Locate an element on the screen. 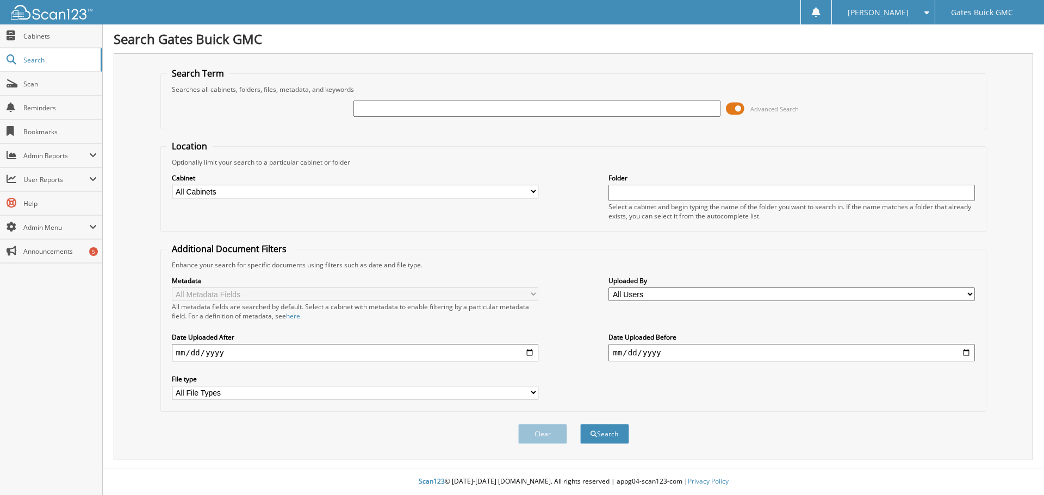 The image size is (1044, 495). span: Scan is located at coordinates (60, 84).